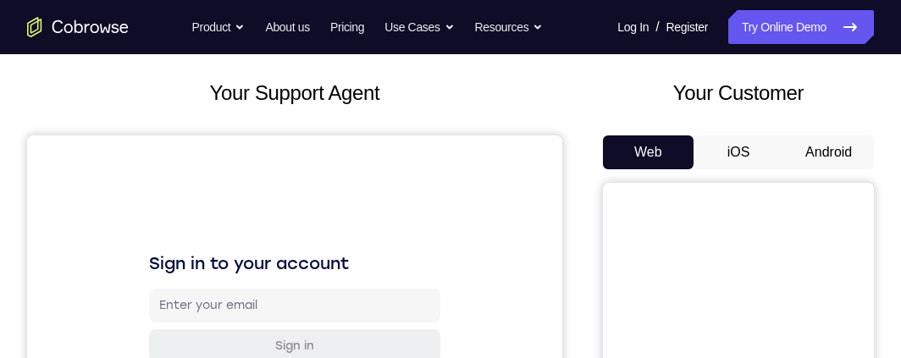 The height and width of the screenshot is (358, 901). What do you see at coordinates (828, 152) in the screenshot?
I see `button: Android` at bounding box center [828, 152].